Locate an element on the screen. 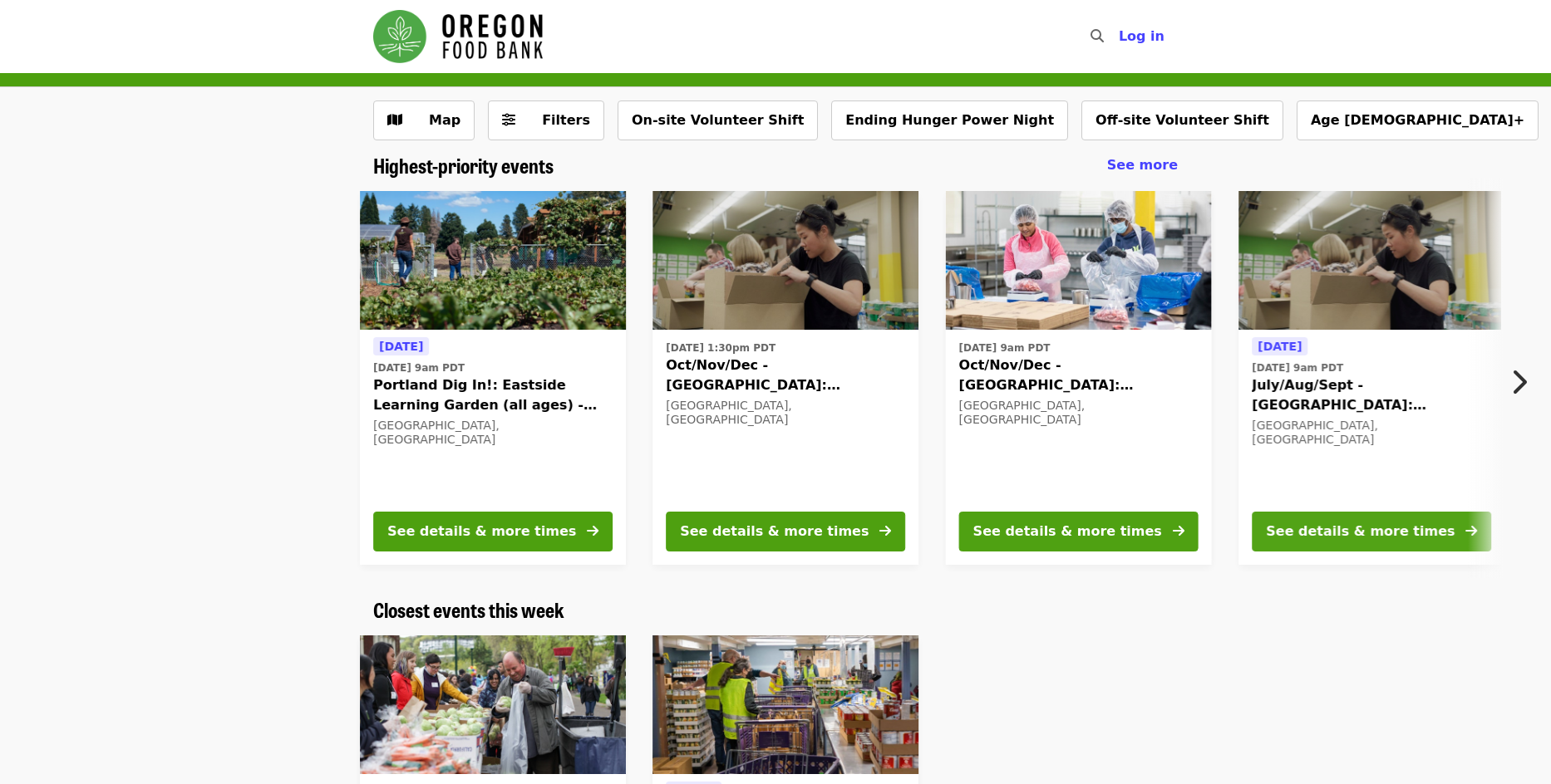 This screenshot has height=784, width=1551. i: chevron-right icon is located at coordinates (1518, 382).